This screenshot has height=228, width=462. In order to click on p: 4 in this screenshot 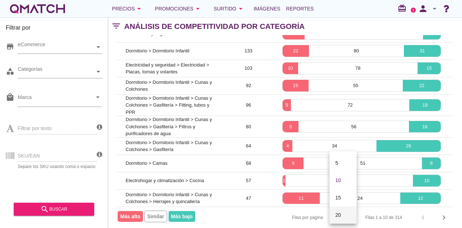, I will do `click(287, 146)`.